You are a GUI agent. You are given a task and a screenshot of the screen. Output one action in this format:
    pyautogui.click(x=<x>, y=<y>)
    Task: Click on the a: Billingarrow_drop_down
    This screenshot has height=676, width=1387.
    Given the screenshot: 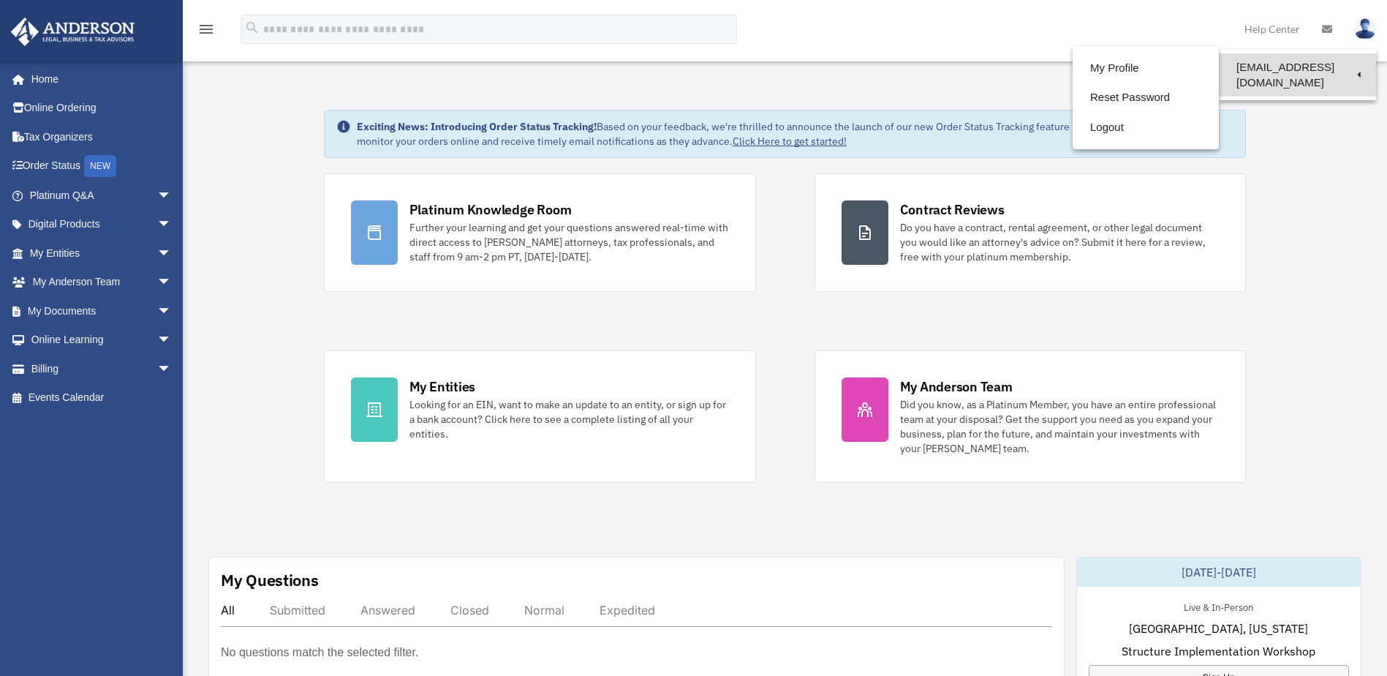 What is the action you would take?
    pyautogui.click(x=102, y=369)
    